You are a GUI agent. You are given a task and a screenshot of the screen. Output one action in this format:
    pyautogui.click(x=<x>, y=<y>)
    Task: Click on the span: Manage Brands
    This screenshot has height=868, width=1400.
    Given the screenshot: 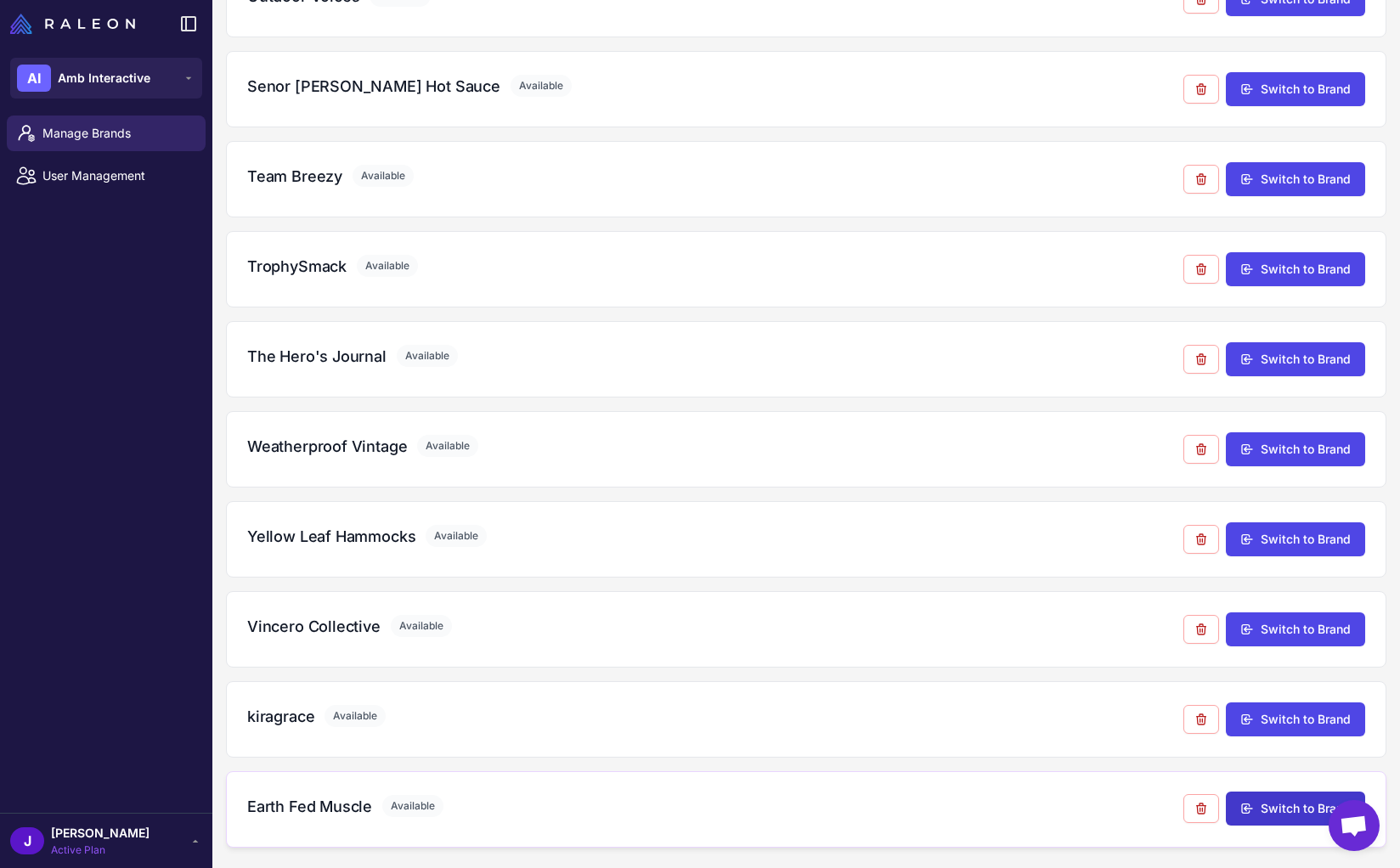 What is the action you would take?
    pyautogui.click(x=117, y=133)
    